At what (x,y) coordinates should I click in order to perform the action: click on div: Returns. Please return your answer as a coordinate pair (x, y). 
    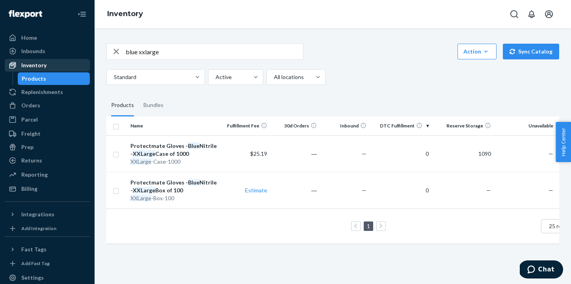
    Looking at the image, I should click on (31, 161).